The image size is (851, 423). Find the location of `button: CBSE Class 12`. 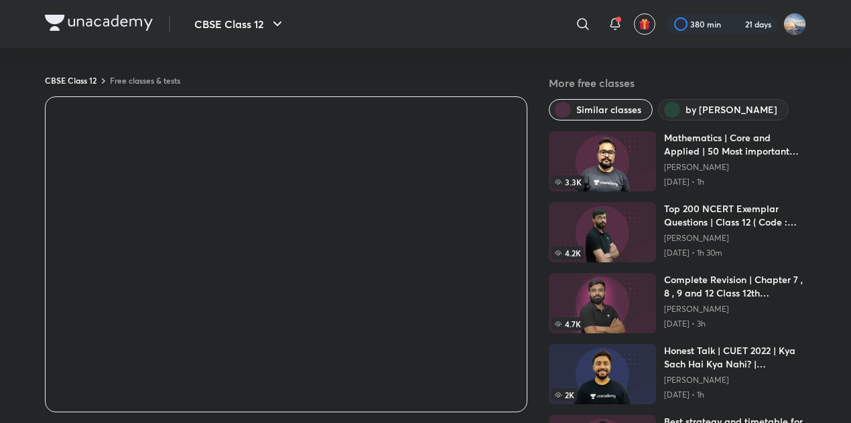

button: CBSE Class 12 is located at coordinates (240, 24).